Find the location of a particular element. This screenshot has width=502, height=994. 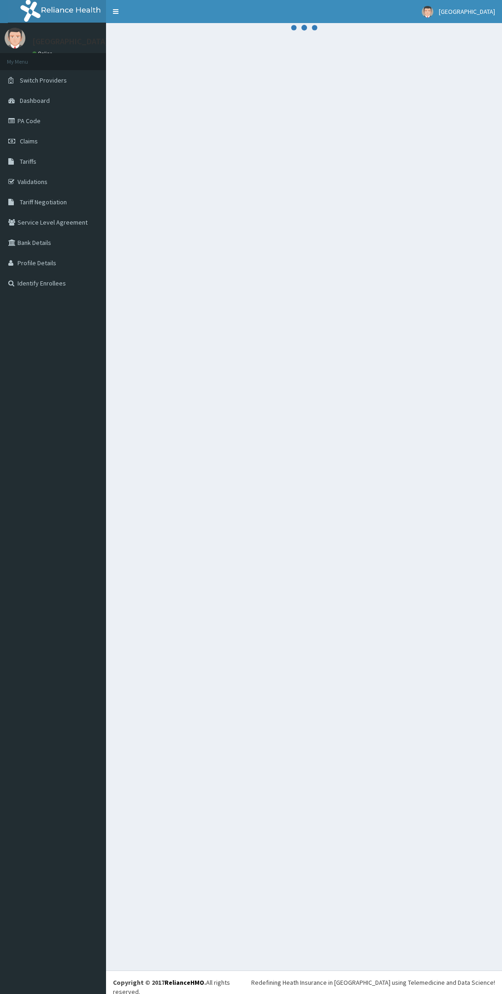

span: Tariff Negotiation is located at coordinates (43, 202).